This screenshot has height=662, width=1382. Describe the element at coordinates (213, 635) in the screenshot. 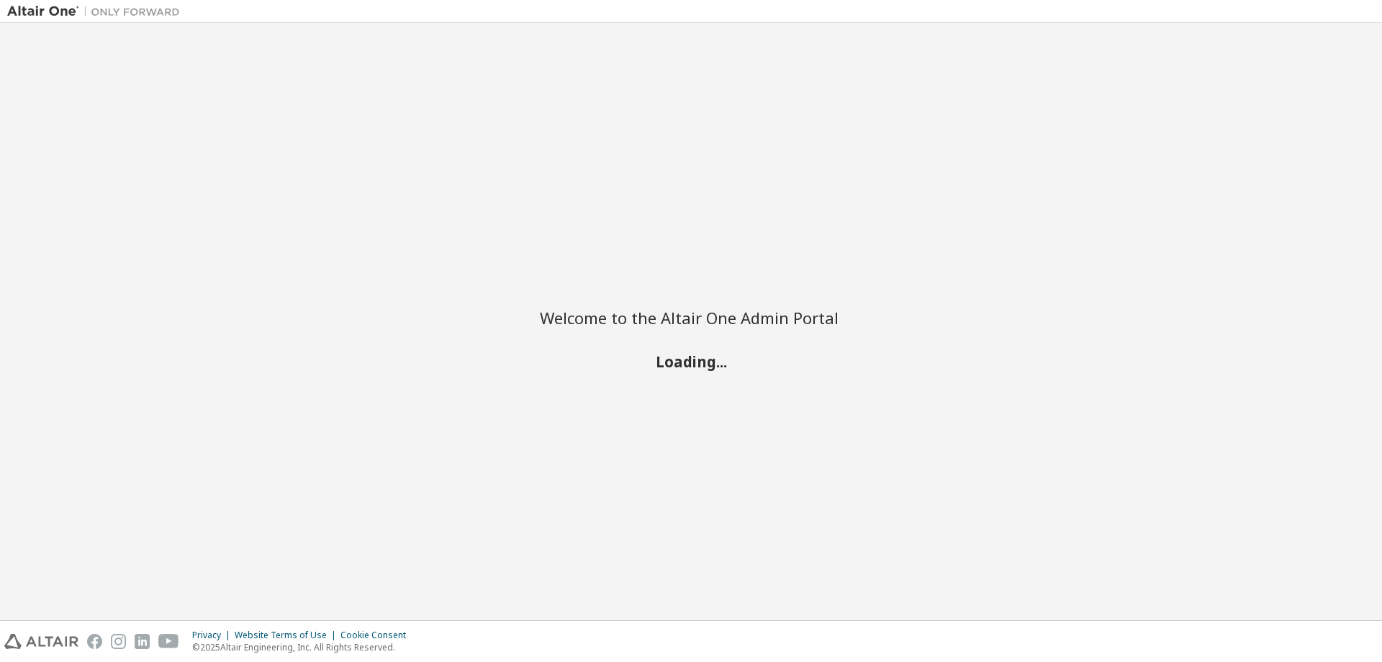

I see `div: Privacy` at that location.